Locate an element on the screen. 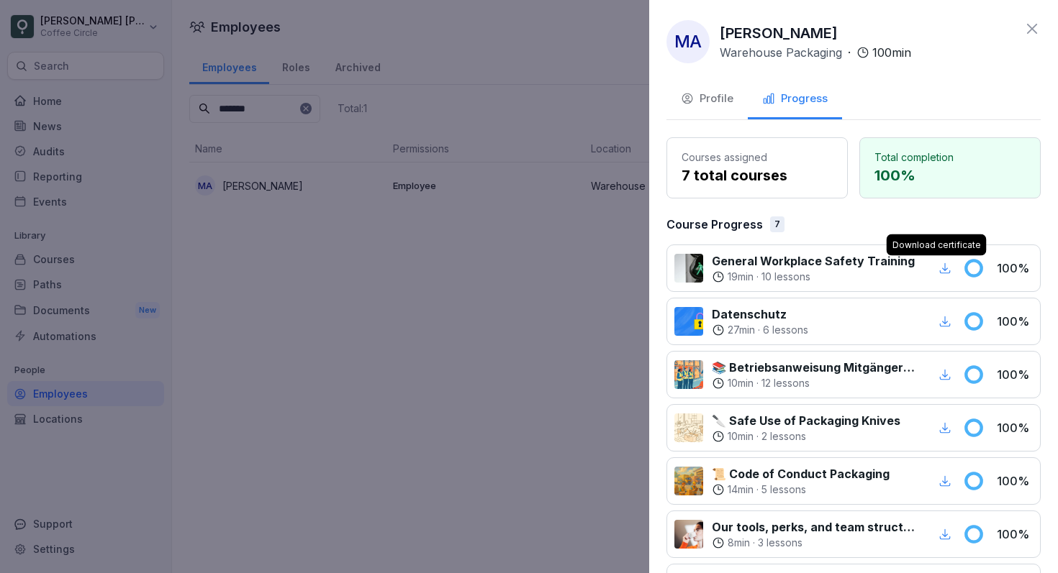 Image resolution: width=1058 pixels, height=573 pixels. p: 3 lessons is located at coordinates (780, 543).